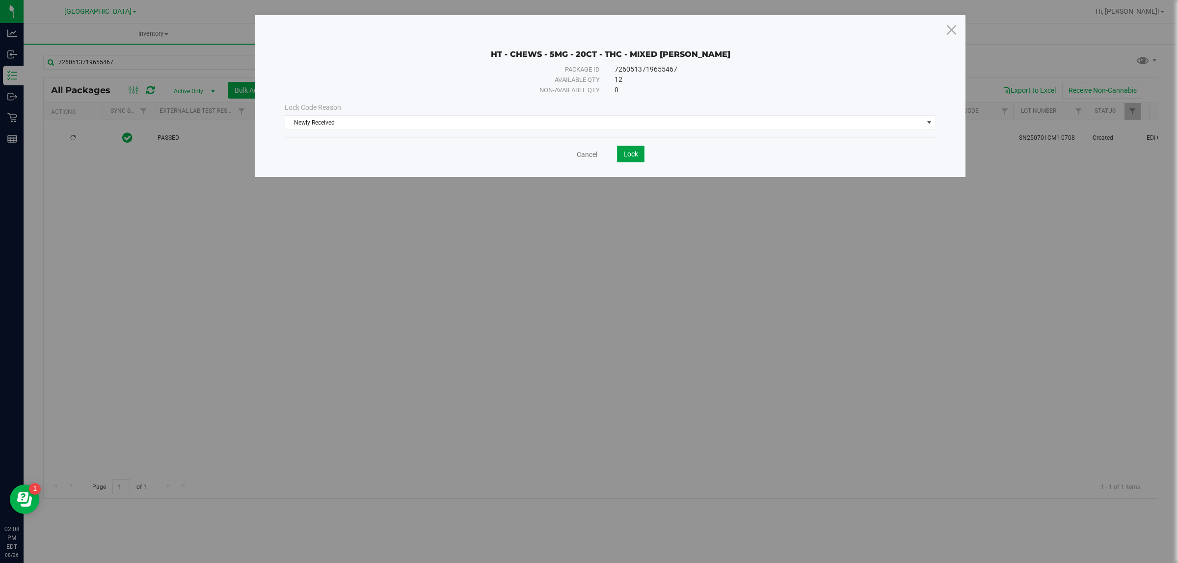  I want to click on div: Available qty, so click(456, 80).